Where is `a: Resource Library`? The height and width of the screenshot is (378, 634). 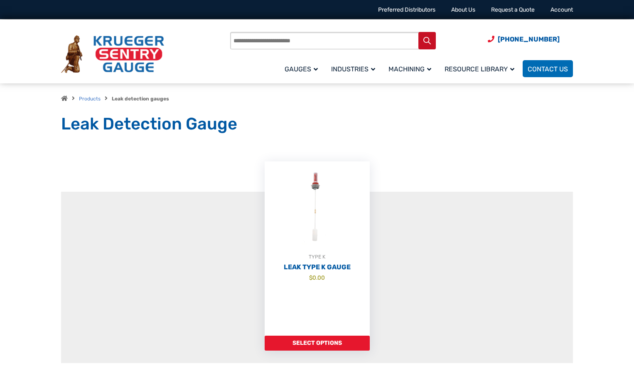 a: Resource Library is located at coordinates (481, 69).